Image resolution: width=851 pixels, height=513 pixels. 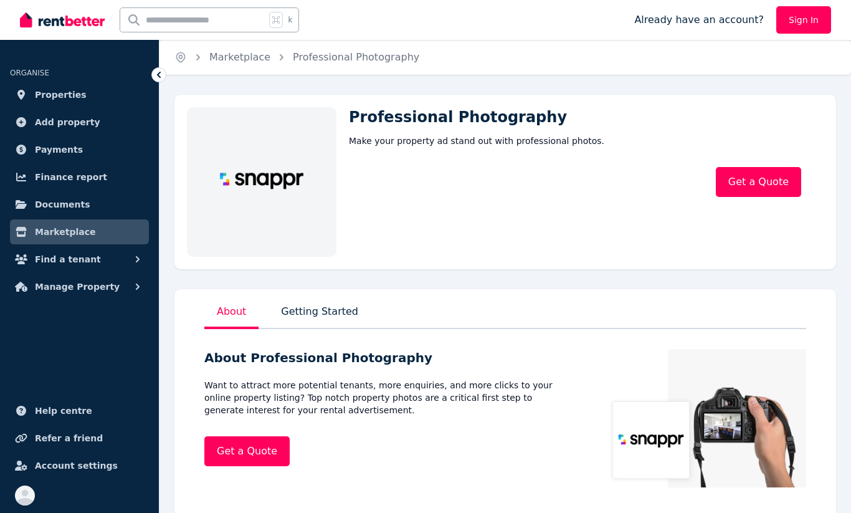 I want to click on span: Find a tenant, so click(x=68, y=259).